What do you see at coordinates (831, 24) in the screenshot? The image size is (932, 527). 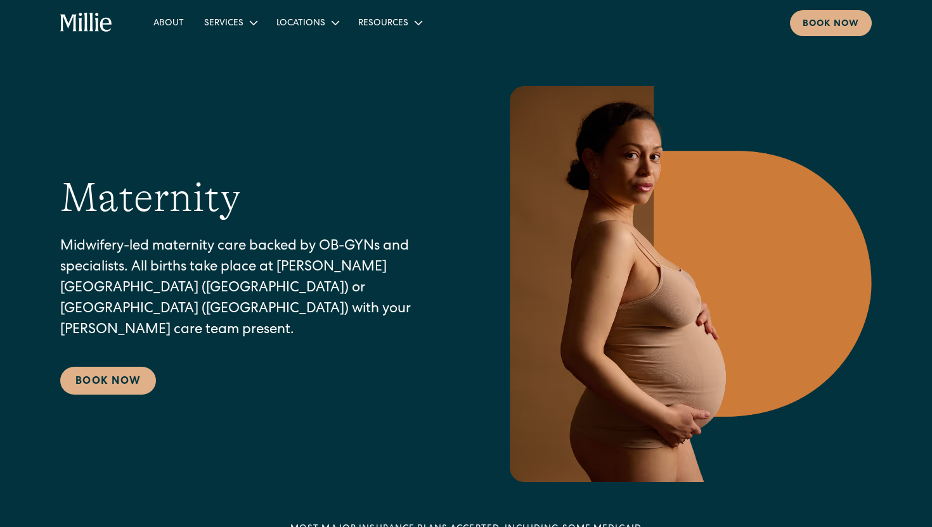 I see `div: Book now` at bounding box center [831, 24].